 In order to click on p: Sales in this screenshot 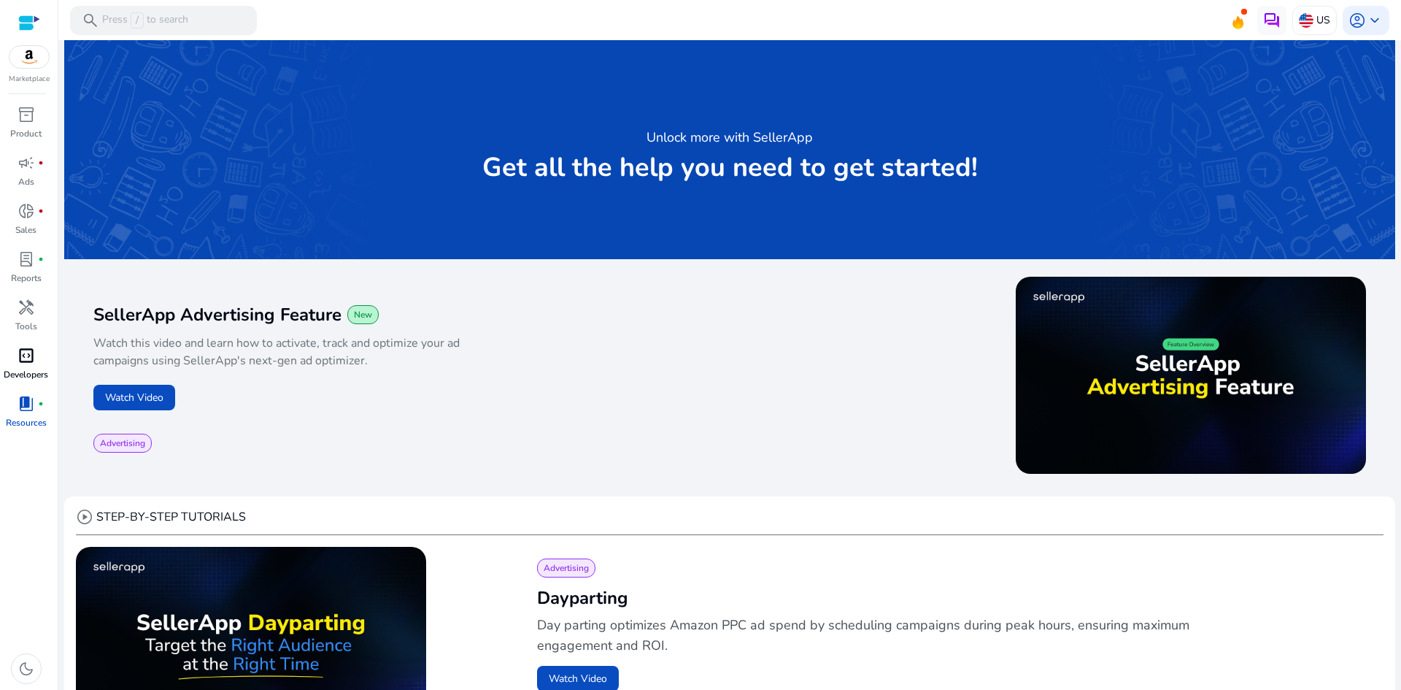, I will do `click(26, 230)`.